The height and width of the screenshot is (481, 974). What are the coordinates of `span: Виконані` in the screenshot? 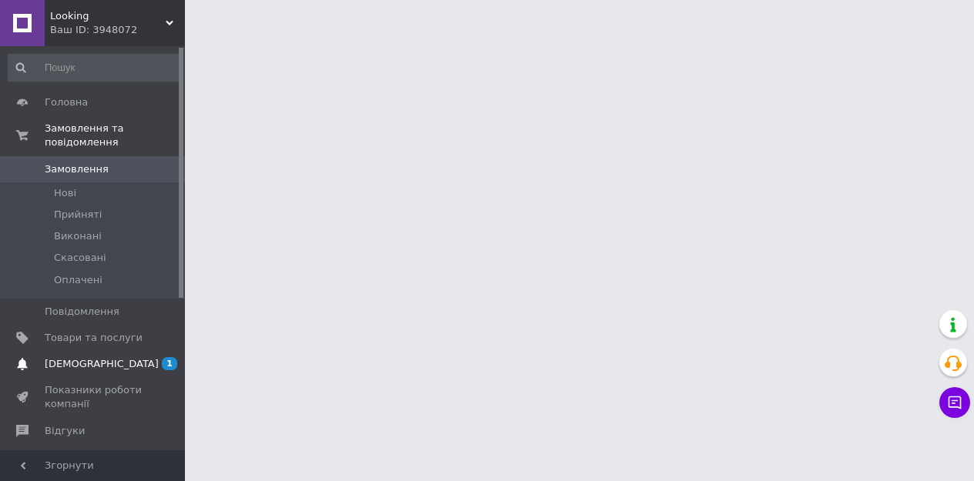 It's located at (78, 236).